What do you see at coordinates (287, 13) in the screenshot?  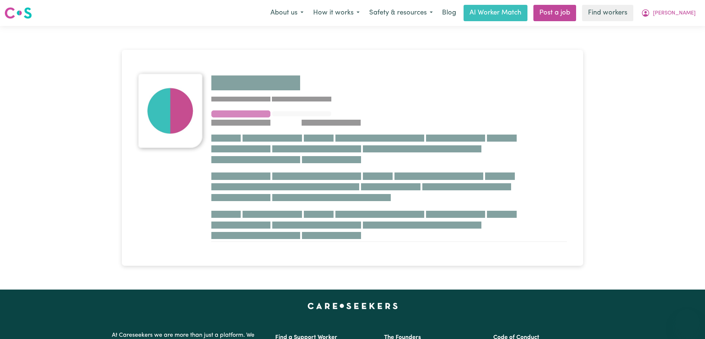 I see `button: About us` at bounding box center [287, 13].